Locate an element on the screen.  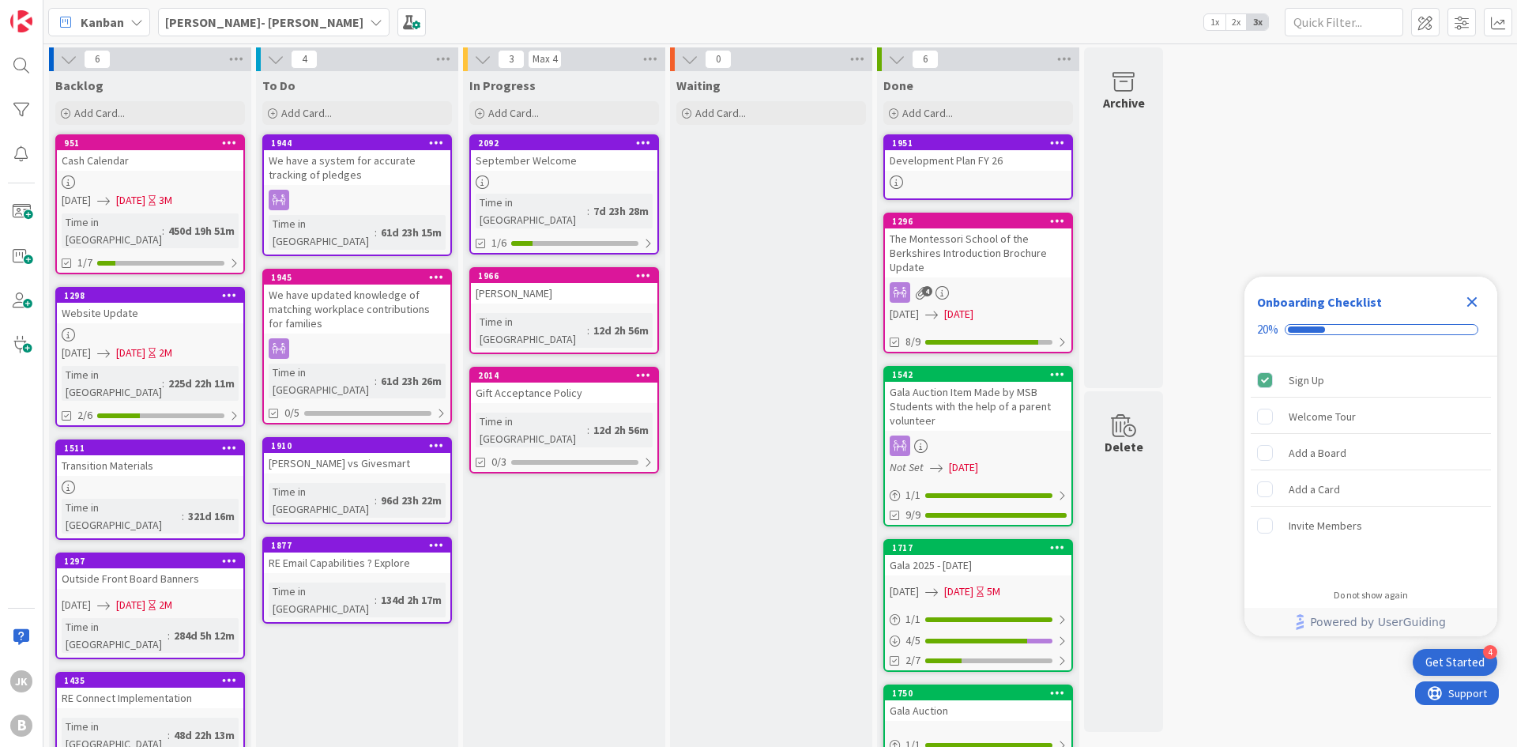
a: Powered by UserGuiding is located at coordinates (1371, 622).